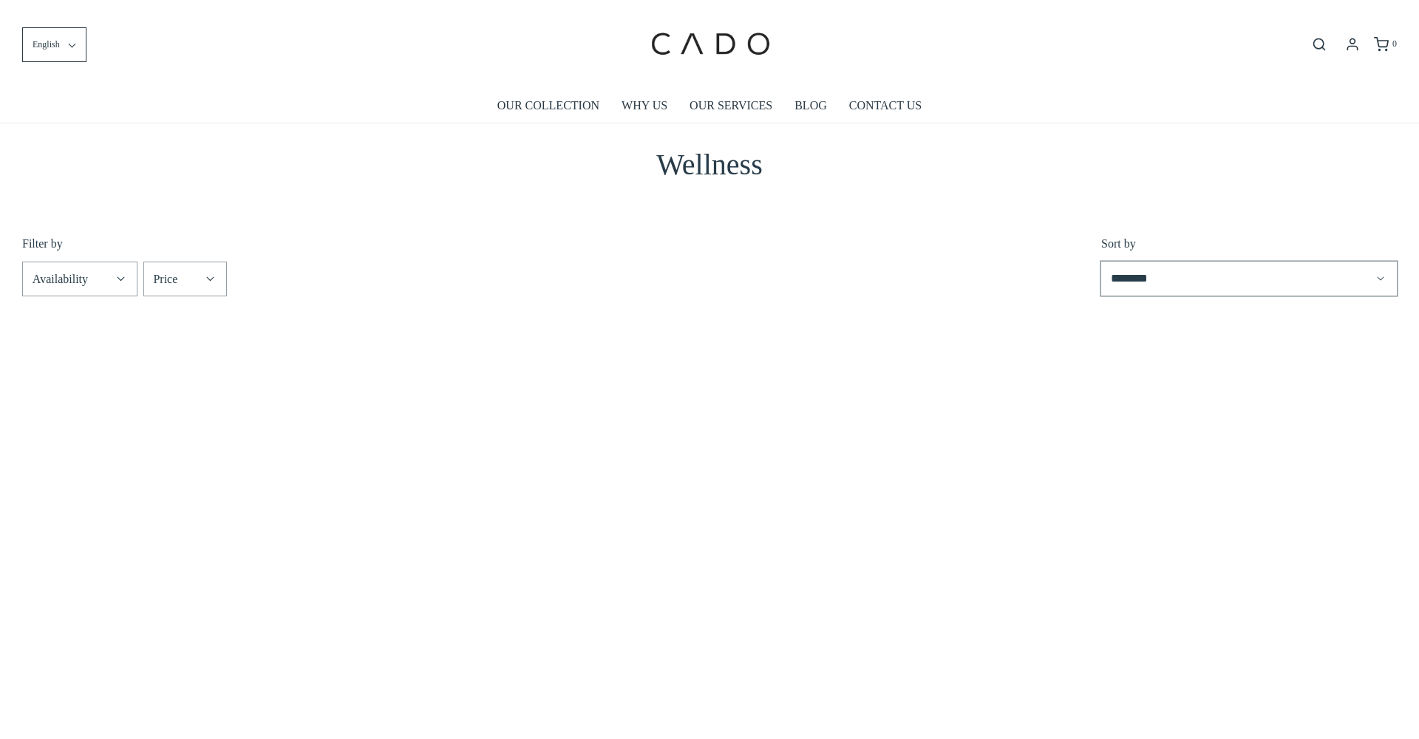 The height and width of the screenshot is (739, 1419). Describe the element at coordinates (54, 44) in the screenshot. I see `button: English` at that location.